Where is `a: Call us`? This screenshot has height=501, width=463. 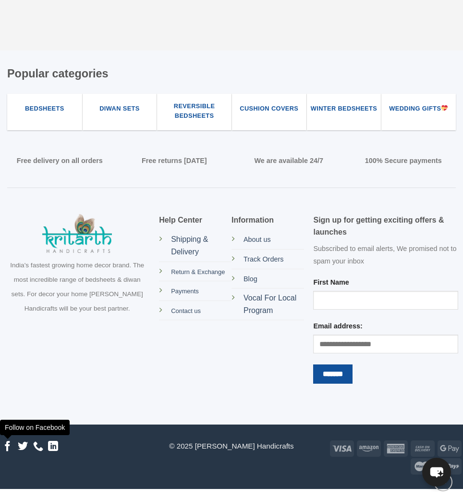
a: Call us is located at coordinates (38, 446).